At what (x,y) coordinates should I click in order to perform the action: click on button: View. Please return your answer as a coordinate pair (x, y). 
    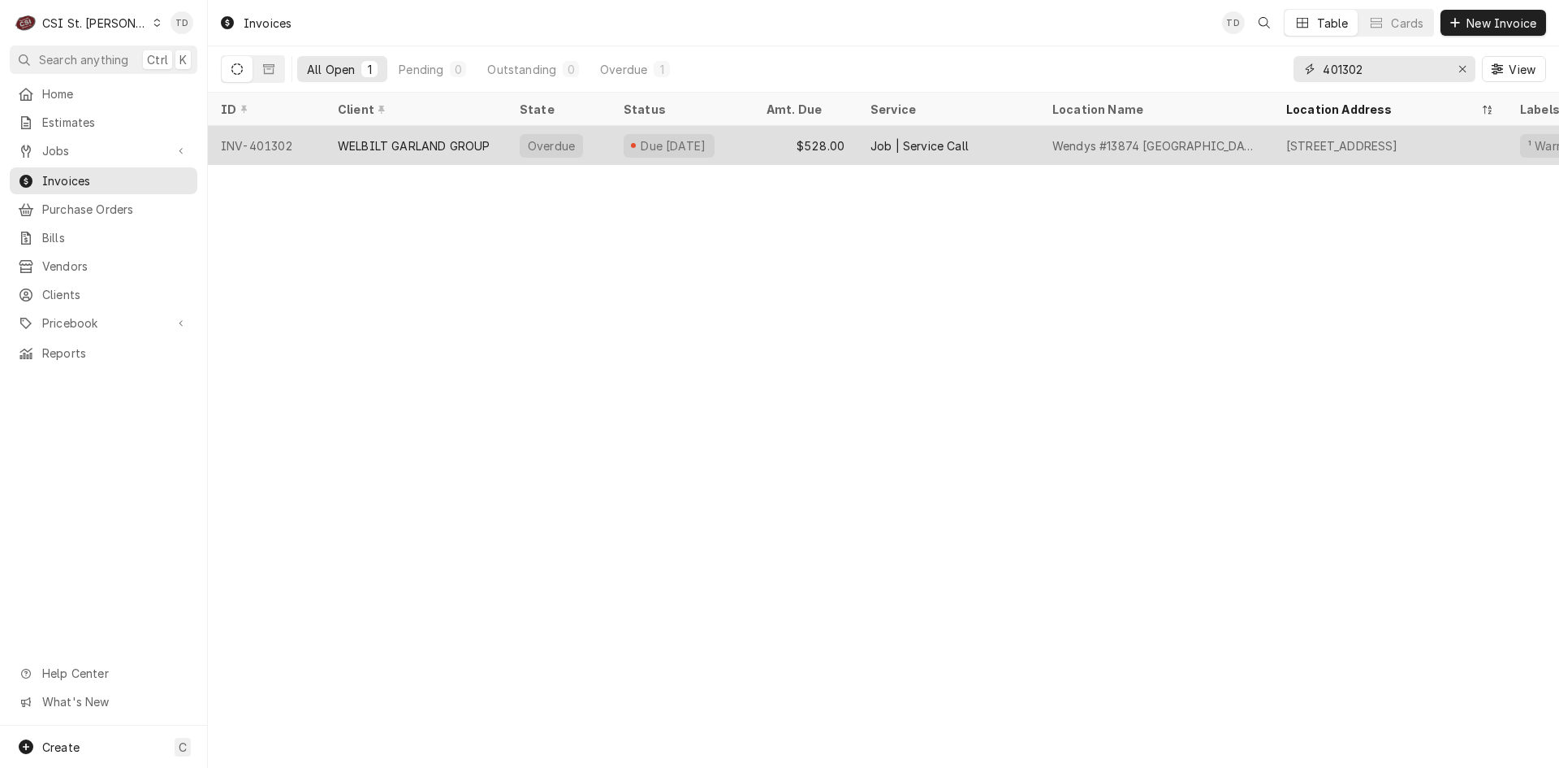
    Looking at the image, I should click on (1514, 69).